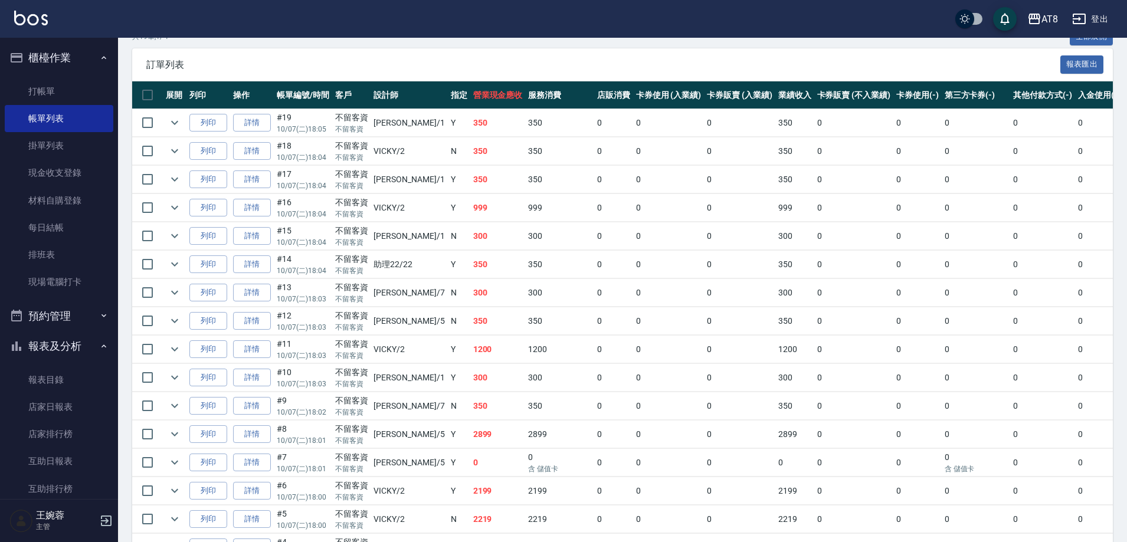 This screenshot has width=1127, height=542. What do you see at coordinates (795, 208) in the screenshot?
I see `td: 999` at bounding box center [795, 208].